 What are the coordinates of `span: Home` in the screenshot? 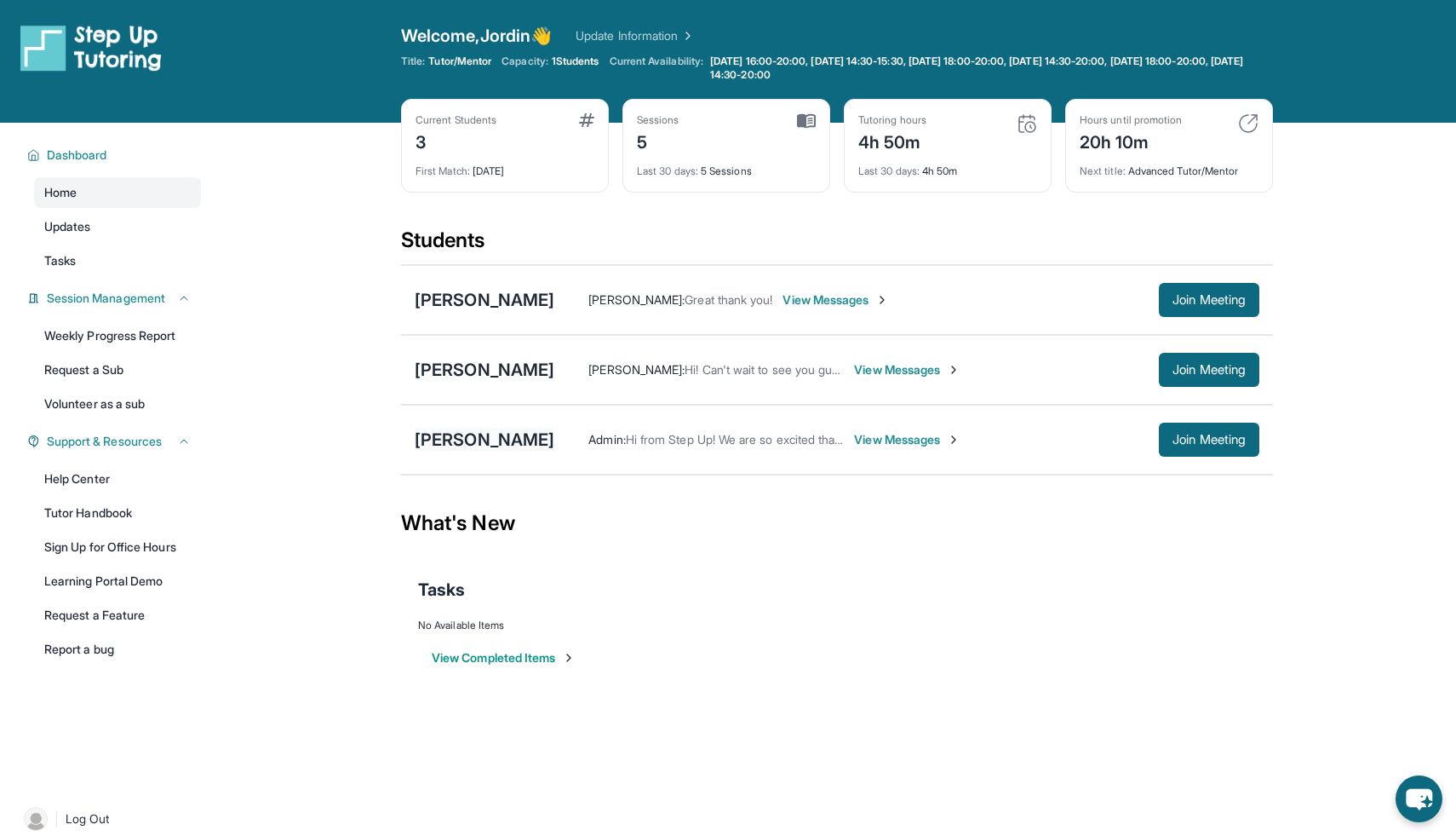 It's located at (61, 193).